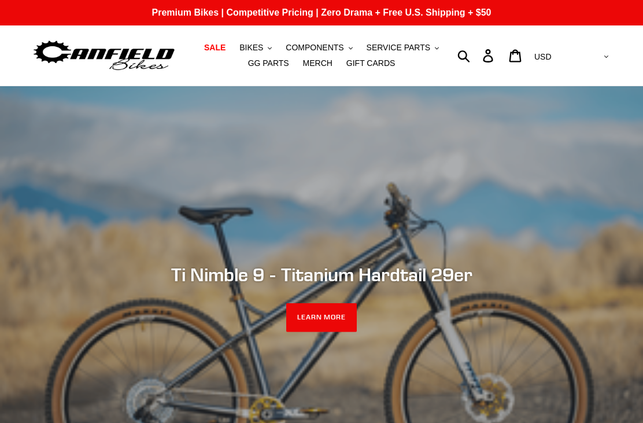 This screenshot has width=643, height=423. I want to click on img: Canfield Bikes, so click(104, 55).